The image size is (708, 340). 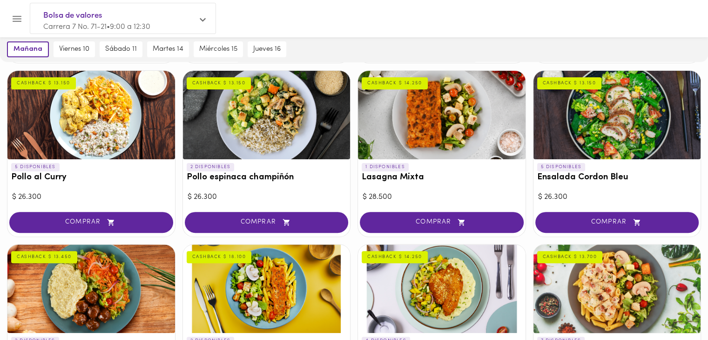 What do you see at coordinates (28, 49) in the screenshot?
I see `button: mañana` at bounding box center [28, 49].